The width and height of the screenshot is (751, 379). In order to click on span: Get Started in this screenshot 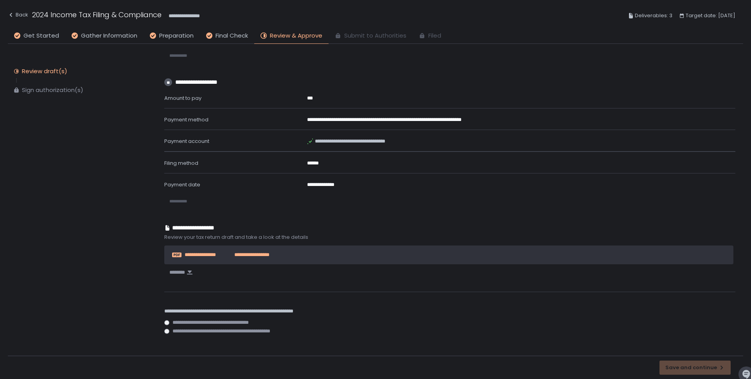, I will do `click(41, 36)`.